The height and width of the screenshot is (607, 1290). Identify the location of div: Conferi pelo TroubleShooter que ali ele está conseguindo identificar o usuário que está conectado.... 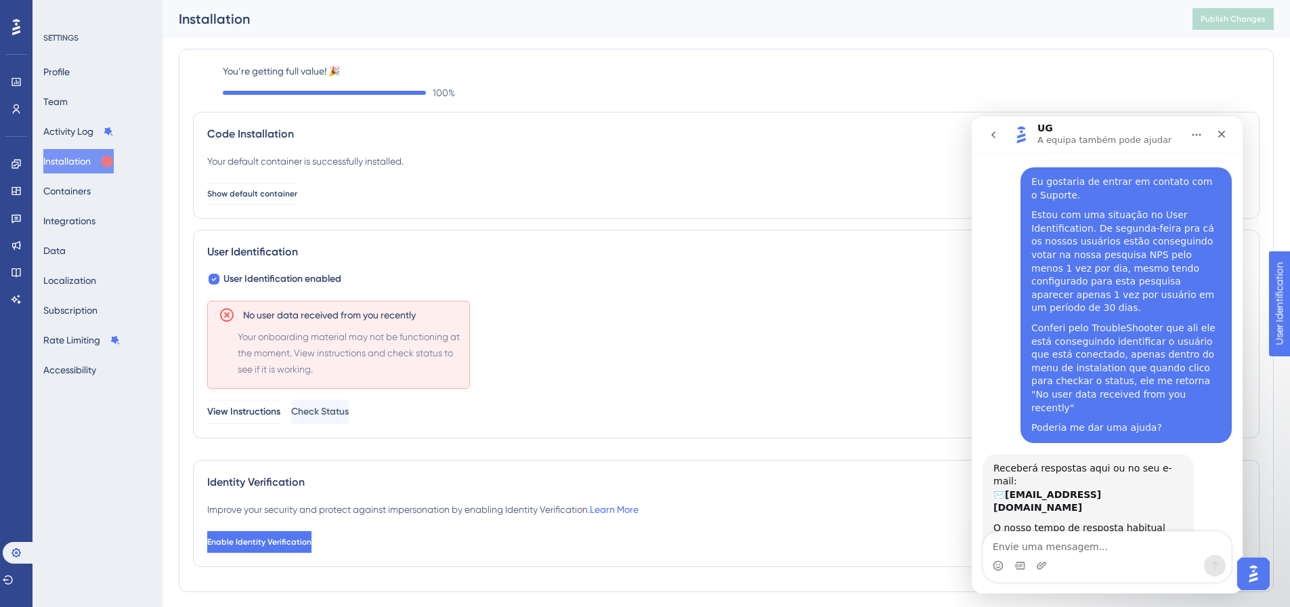
(154, 251).